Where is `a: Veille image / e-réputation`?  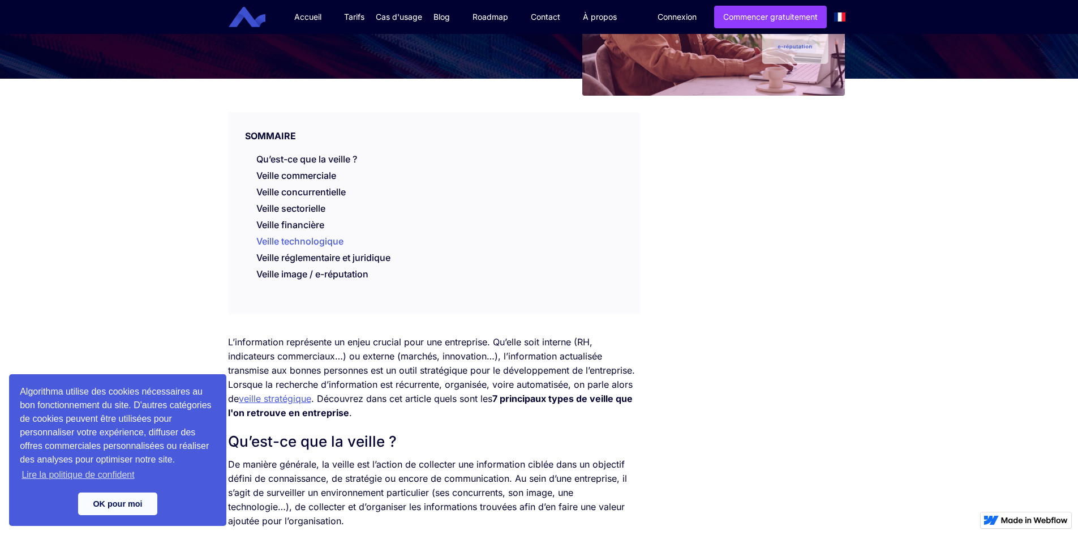
a: Veille image / e-réputation is located at coordinates (312, 277).